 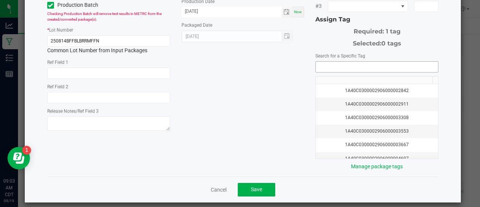 I want to click on span: Save, so click(x=256, y=189).